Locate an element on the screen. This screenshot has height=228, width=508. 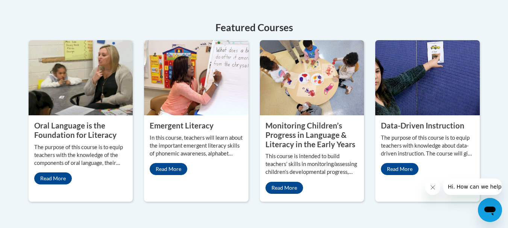
span: Hi. How can we help? is located at coordinates (33, 8).